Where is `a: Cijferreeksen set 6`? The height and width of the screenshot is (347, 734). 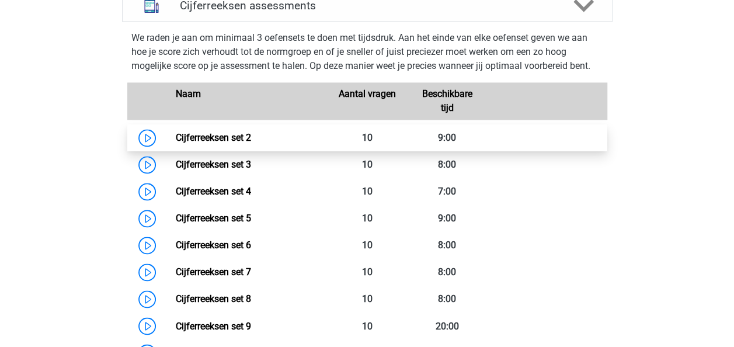
a: Cijferreeksen set 6 is located at coordinates (213, 245).